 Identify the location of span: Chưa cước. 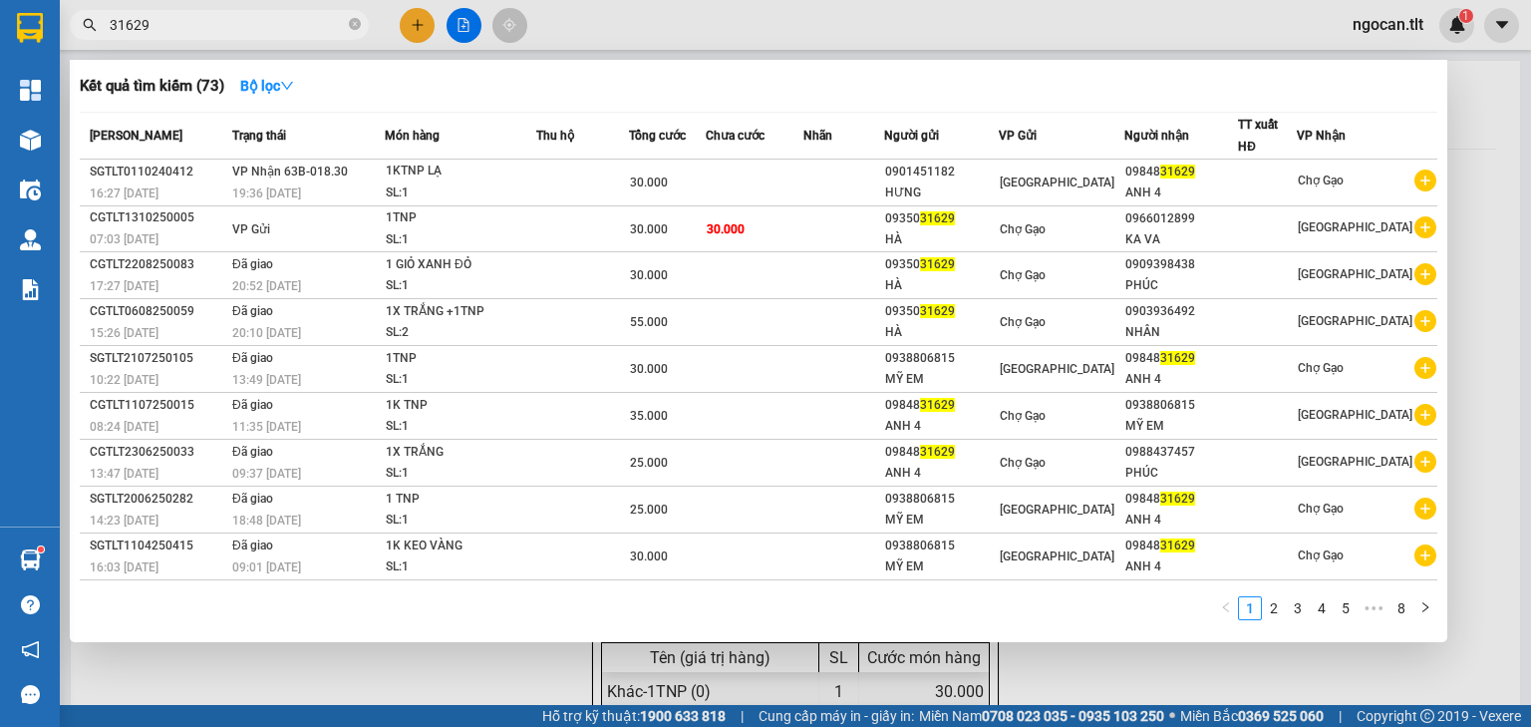
(735, 136).